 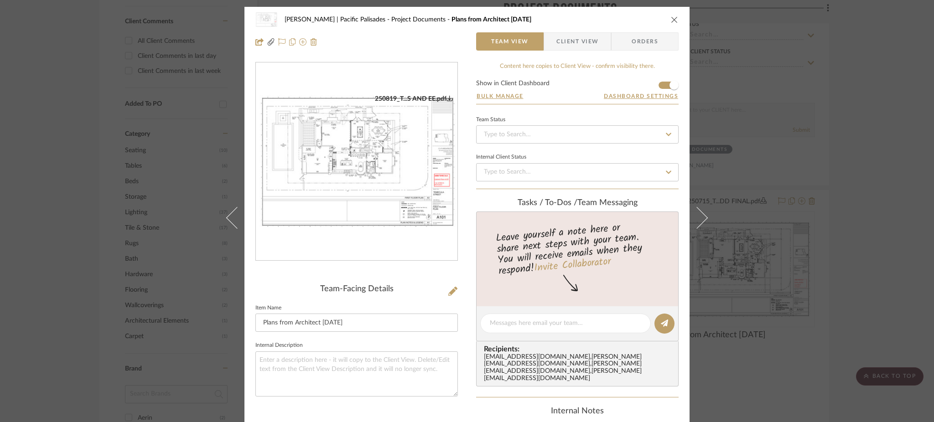 I want to click on img: Remove from project, so click(x=314, y=42).